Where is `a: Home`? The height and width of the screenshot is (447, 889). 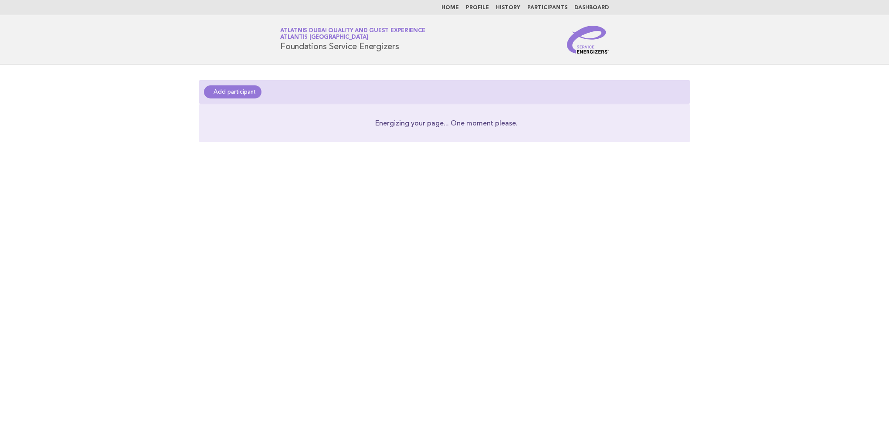 a: Home is located at coordinates (450, 8).